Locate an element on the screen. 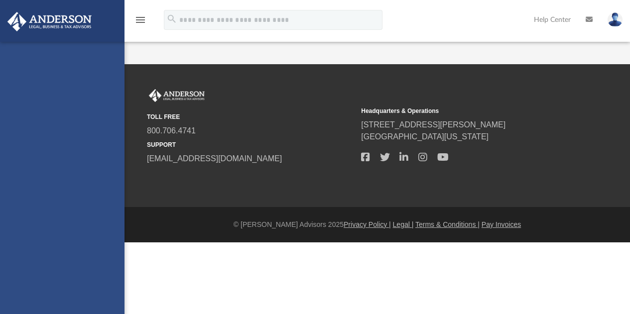  a: Pay Invoices is located at coordinates (501, 225).